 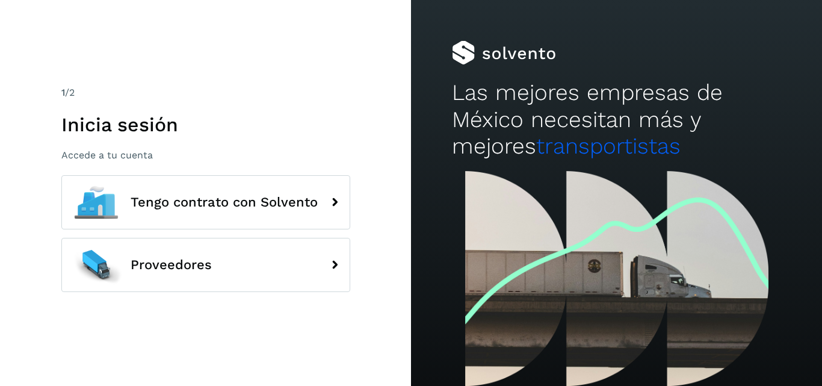 What do you see at coordinates (206, 202) in the screenshot?
I see `button: Tengo contrato con Solvento` at bounding box center [206, 202].